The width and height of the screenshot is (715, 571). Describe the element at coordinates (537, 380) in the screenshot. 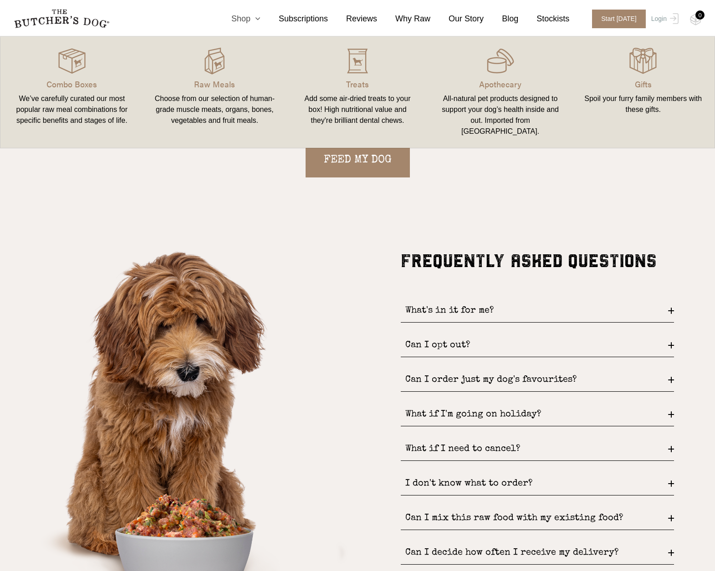

I see `div: Can I order just my dog's favourites?` at that location.